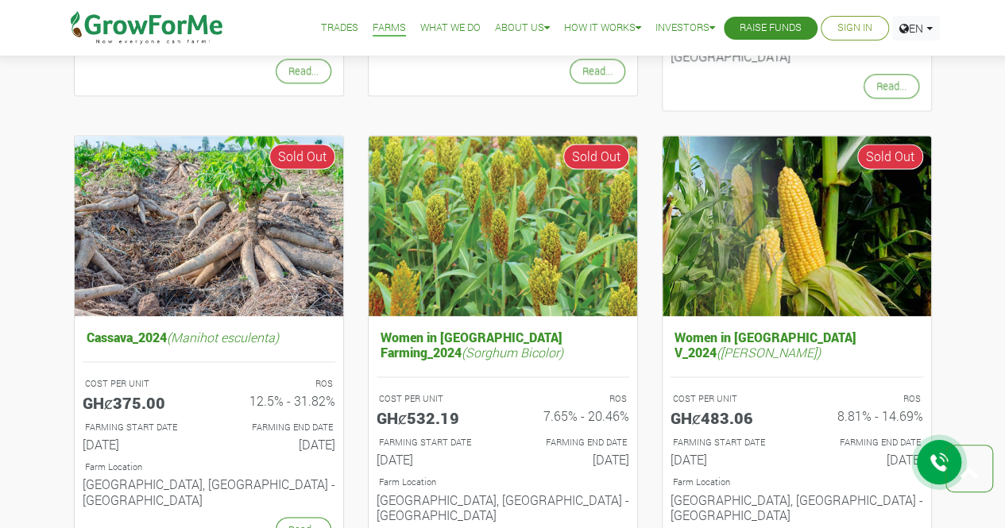 This screenshot has width=1005, height=528. Describe the element at coordinates (522, 28) in the screenshot. I see `a: About Us` at that location.